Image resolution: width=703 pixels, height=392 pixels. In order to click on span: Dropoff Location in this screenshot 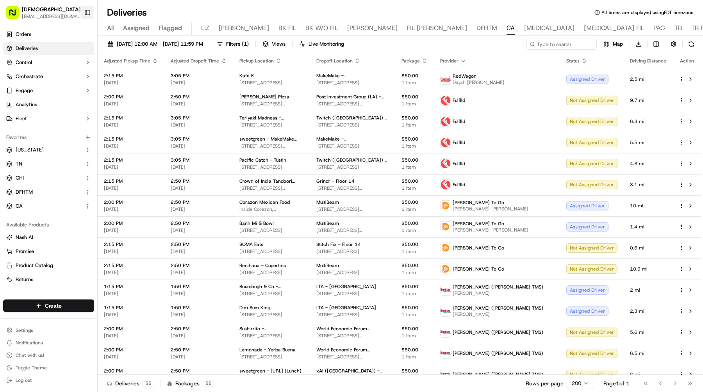, I will do `click(334, 61)`.